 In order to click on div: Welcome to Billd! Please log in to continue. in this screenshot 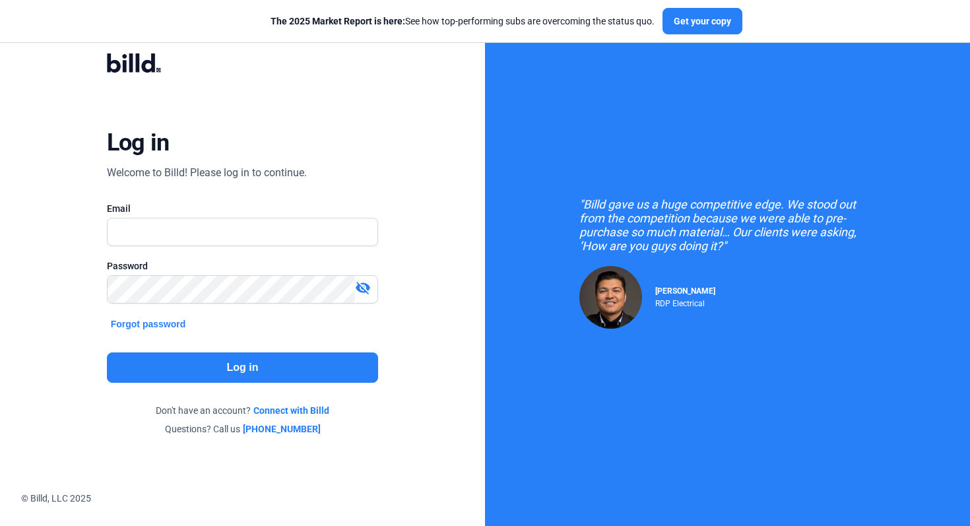, I will do `click(206, 173)`.